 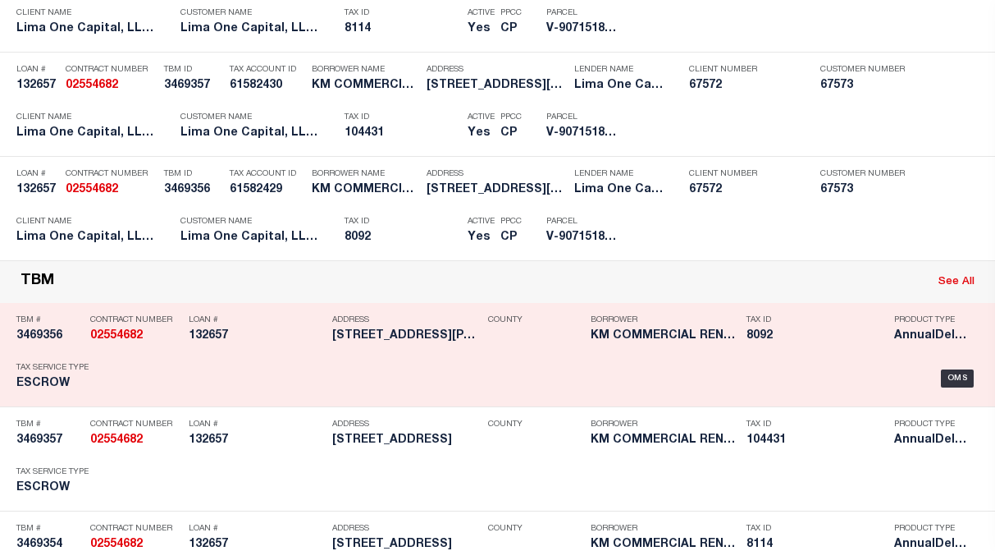 I want to click on p: Parcel, so click(x=583, y=13).